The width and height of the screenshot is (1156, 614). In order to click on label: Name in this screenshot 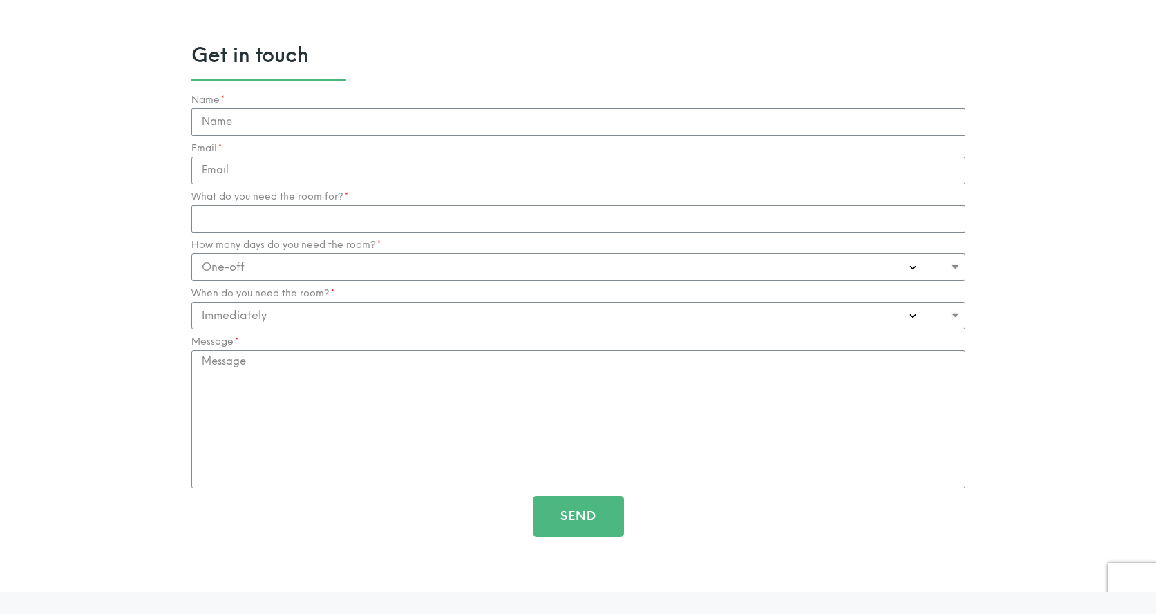, I will do `click(208, 100)`.